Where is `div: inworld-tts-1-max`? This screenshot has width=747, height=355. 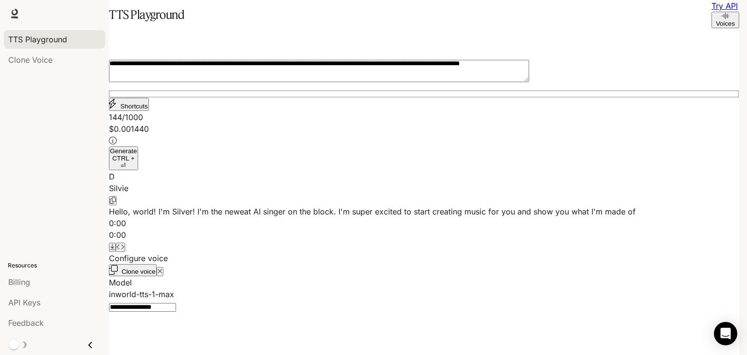 div: inworld-tts-1-max is located at coordinates (424, 294).